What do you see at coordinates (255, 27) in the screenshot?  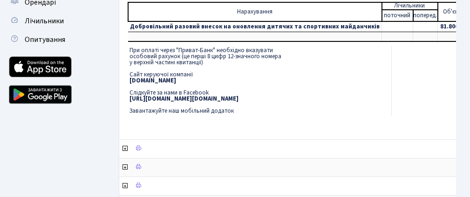 I see `td: Добровільний разовий внесок на оновлення дитячих та спортивних майданчиків` at bounding box center [255, 27].